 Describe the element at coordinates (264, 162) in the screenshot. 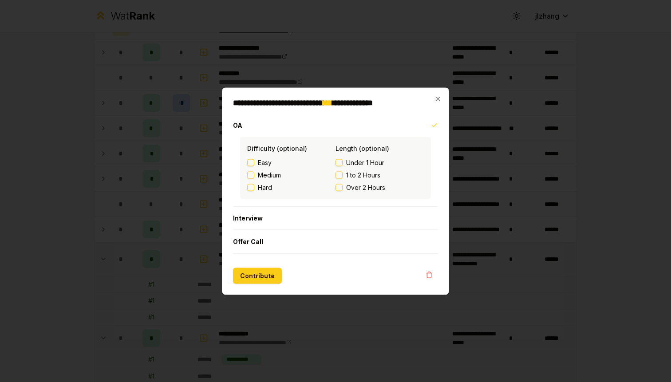

I see `span: Easy` at that location.